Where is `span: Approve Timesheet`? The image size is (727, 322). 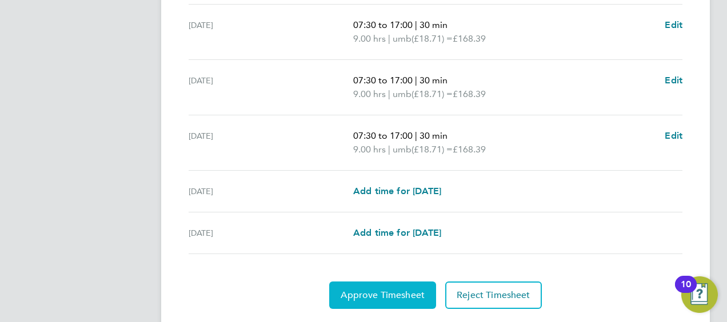 span: Approve Timesheet is located at coordinates (382, 295).